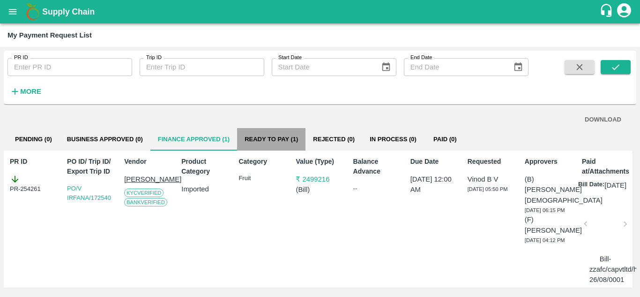 Image resolution: width=640 pixels, height=297 pixels. What do you see at coordinates (34, 161) in the screenshot?
I see `p: PR ID` at bounding box center [34, 161].